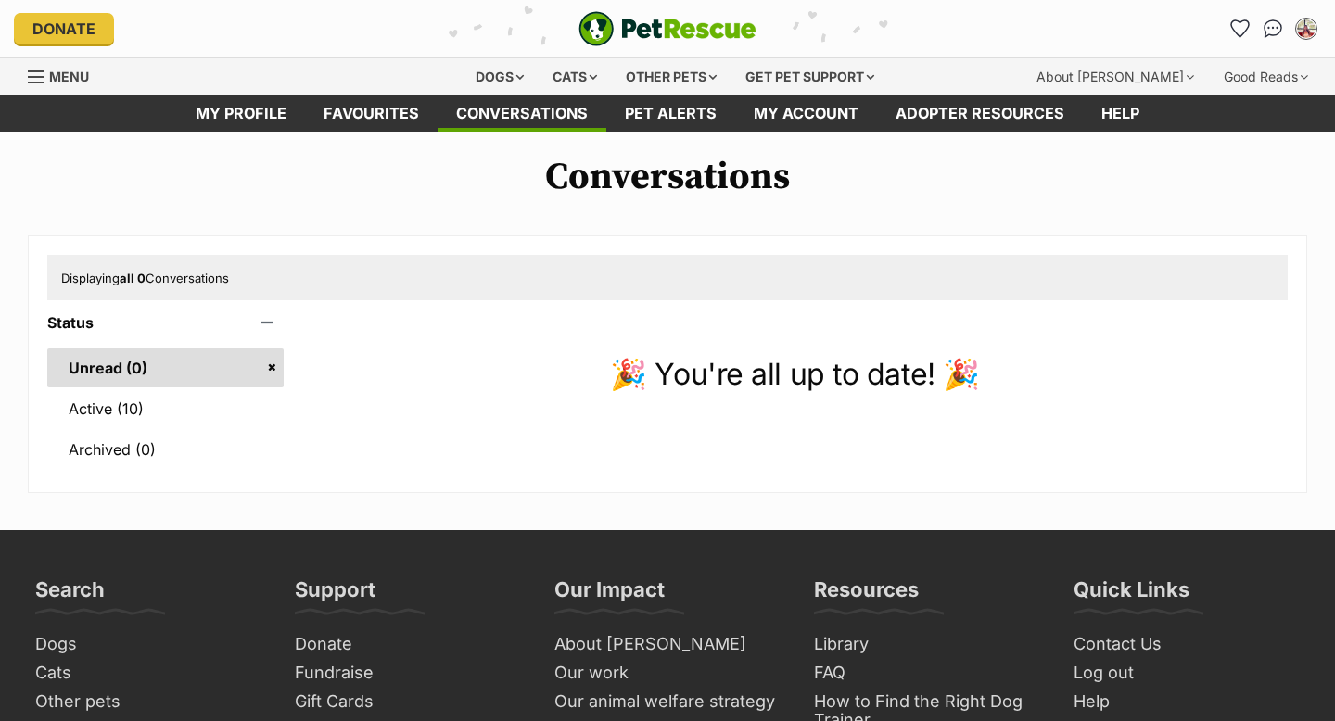 This screenshot has width=1335, height=721. I want to click on img: logo-e224e6f780fb5917bec1dbf3a21bbac754714ae5b6737aabdf751b685950b380.svg, so click(668, 29).